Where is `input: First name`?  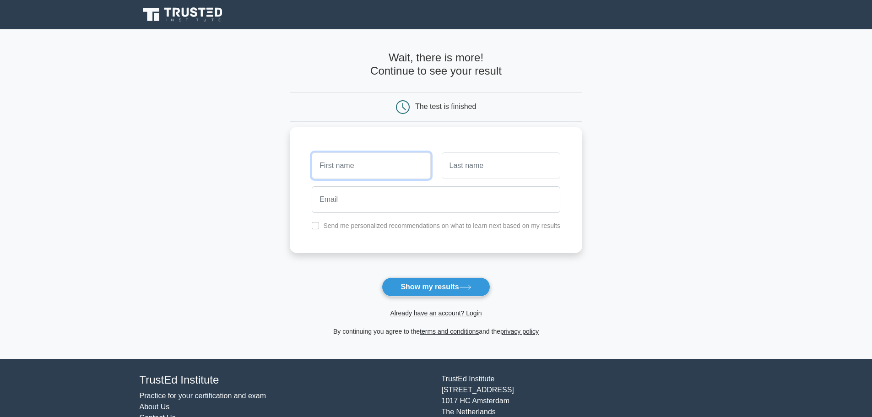
input: First name is located at coordinates (371, 166).